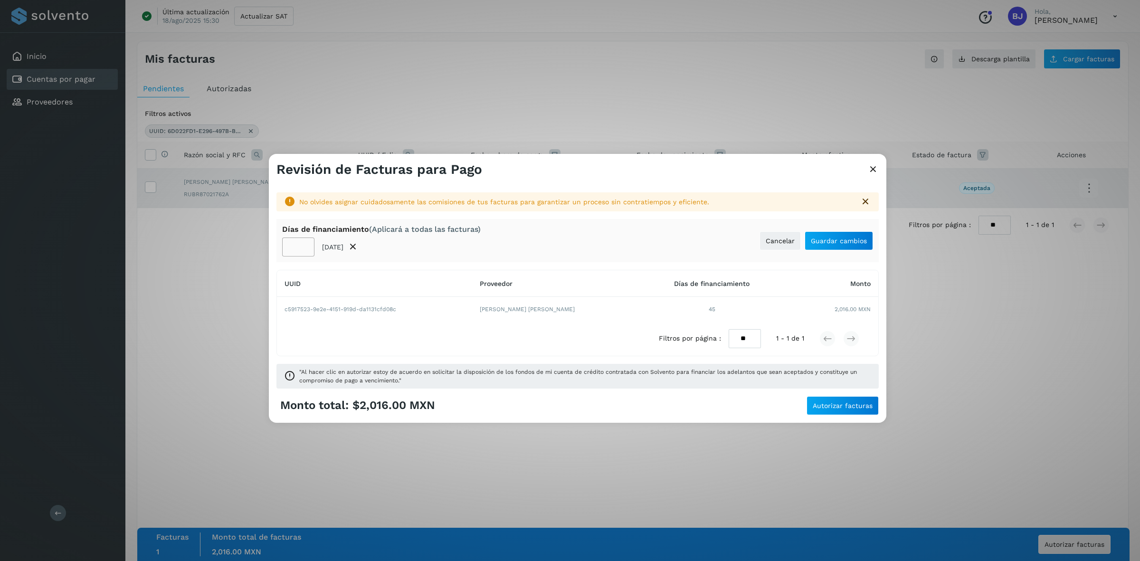 Image resolution: width=1140 pixels, height=561 pixels. I want to click on span: Guardar cambios, so click(839, 241).